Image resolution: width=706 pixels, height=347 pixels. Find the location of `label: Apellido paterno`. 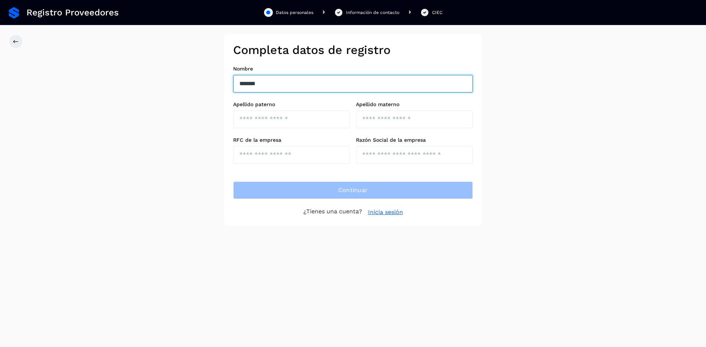

label: Apellido paterno is located at coordinates (292, 104).